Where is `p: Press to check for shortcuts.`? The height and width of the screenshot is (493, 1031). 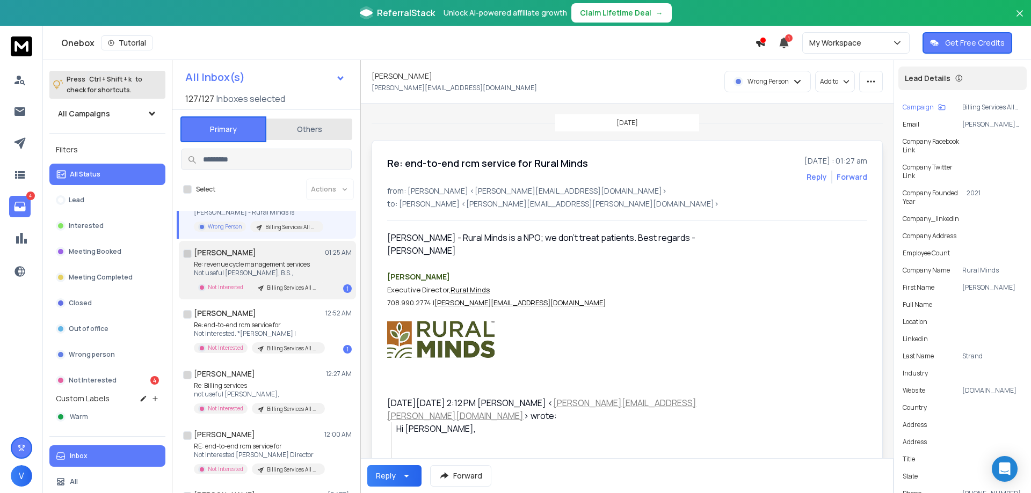
p: Press to check for shortcuts. is located at coordinates (104, 85).